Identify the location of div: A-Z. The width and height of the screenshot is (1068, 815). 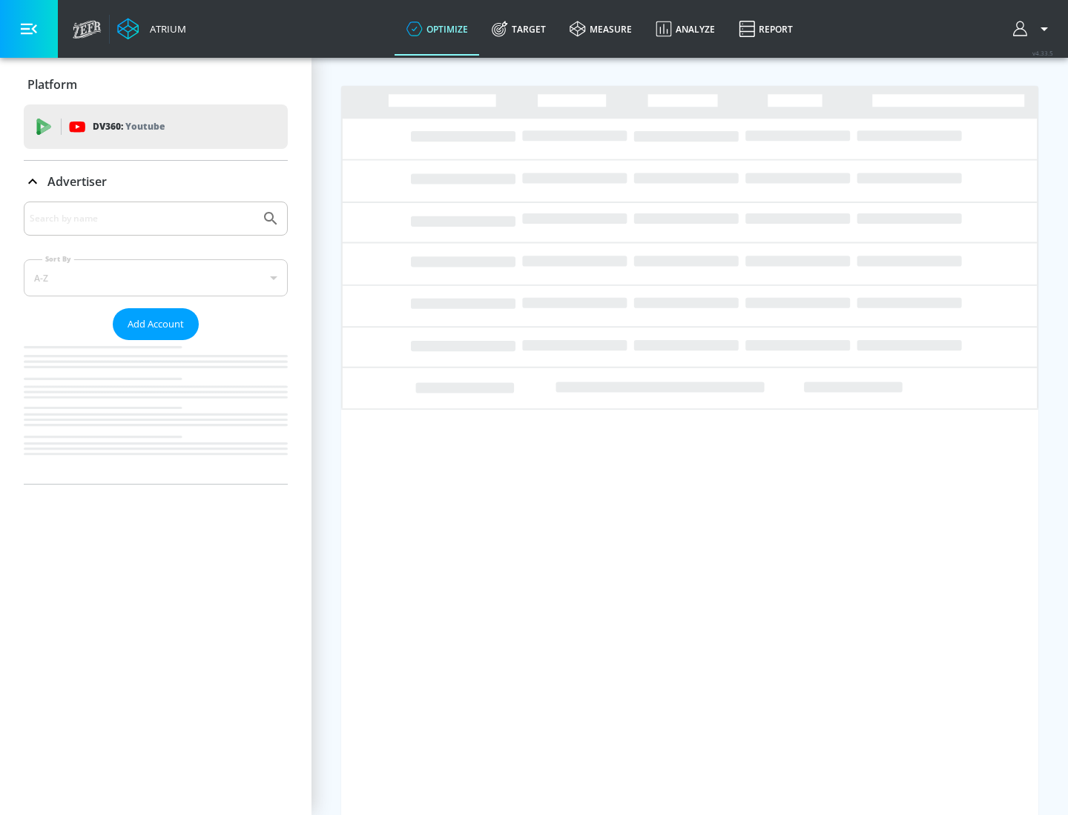
(156, 278).